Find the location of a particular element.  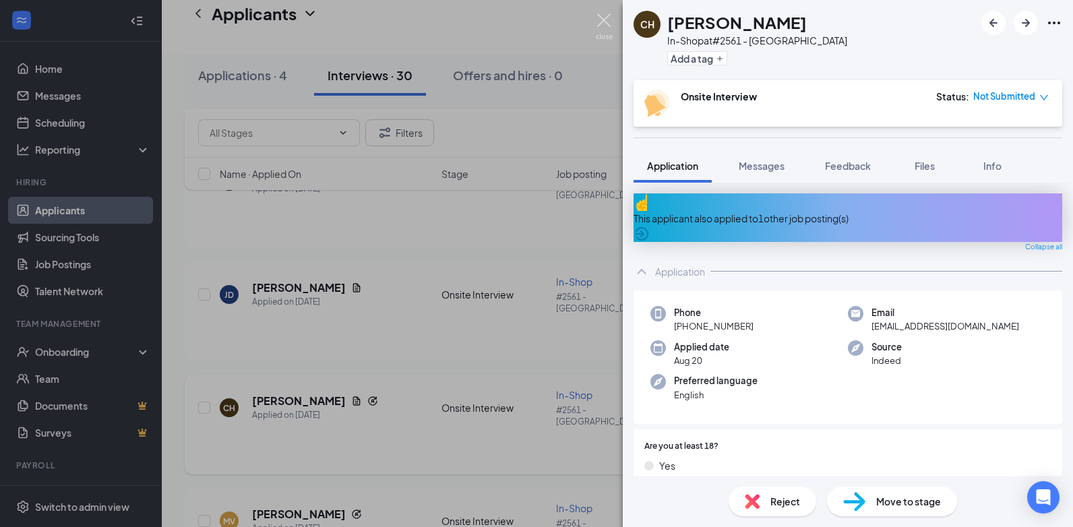

span: Collapse all is located at coordinates (1044, 247).